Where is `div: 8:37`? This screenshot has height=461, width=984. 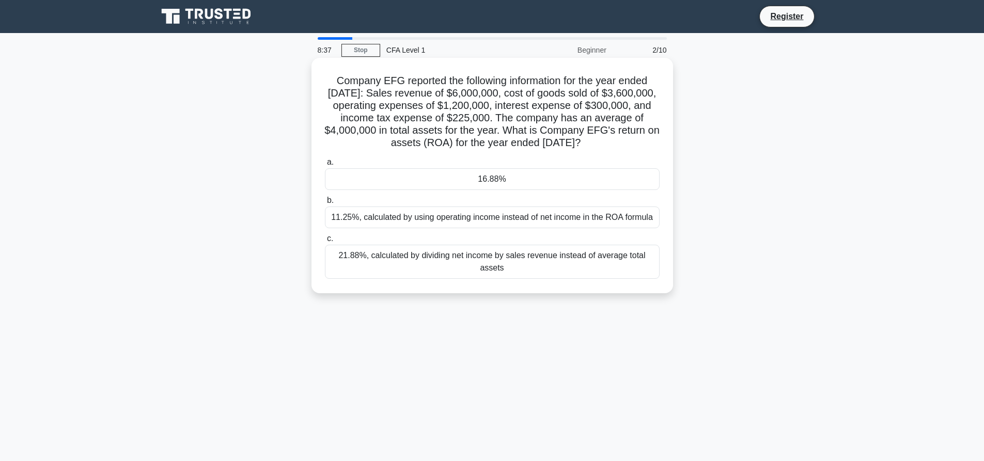
div: 8:37 is located at coordinates (326, 50).